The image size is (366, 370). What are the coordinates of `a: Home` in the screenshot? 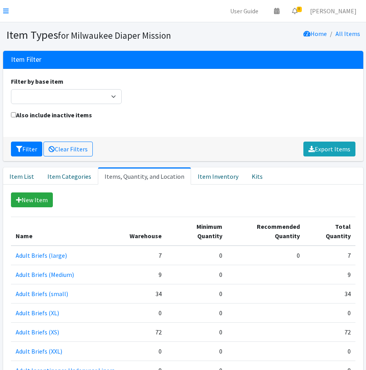 It's located at (315, 34).